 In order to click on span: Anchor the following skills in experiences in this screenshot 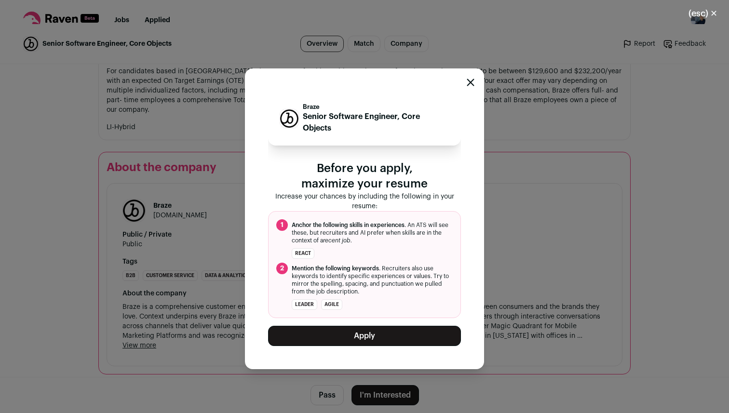, I will do `click(348, 225)`.